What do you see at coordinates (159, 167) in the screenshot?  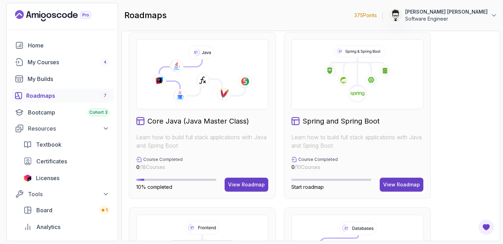 I see `p: / 18 Courses` at bounding box center [159, 167].